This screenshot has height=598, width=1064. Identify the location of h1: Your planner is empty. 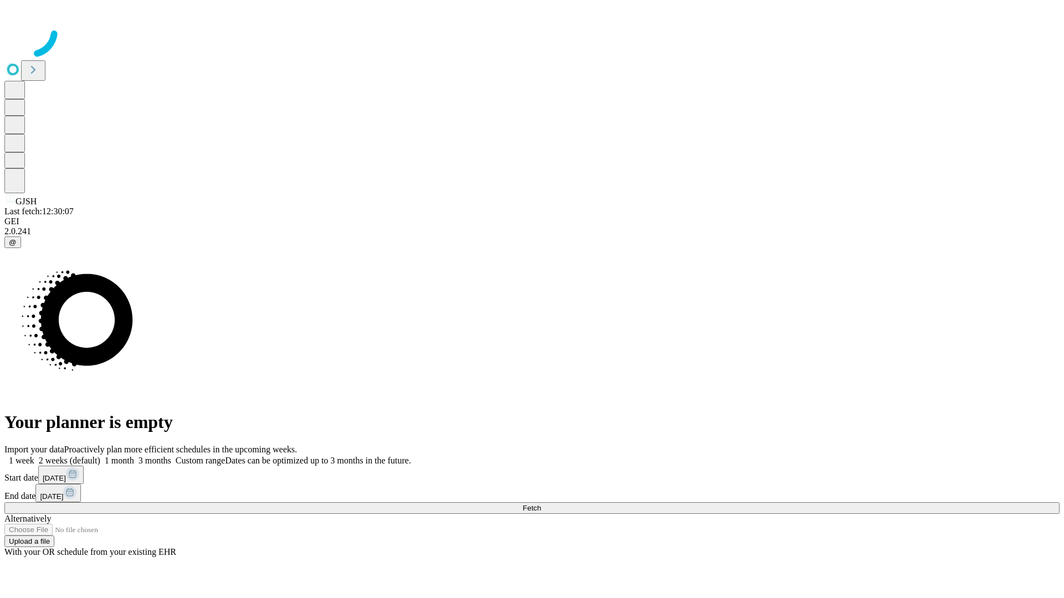
(532, 422).